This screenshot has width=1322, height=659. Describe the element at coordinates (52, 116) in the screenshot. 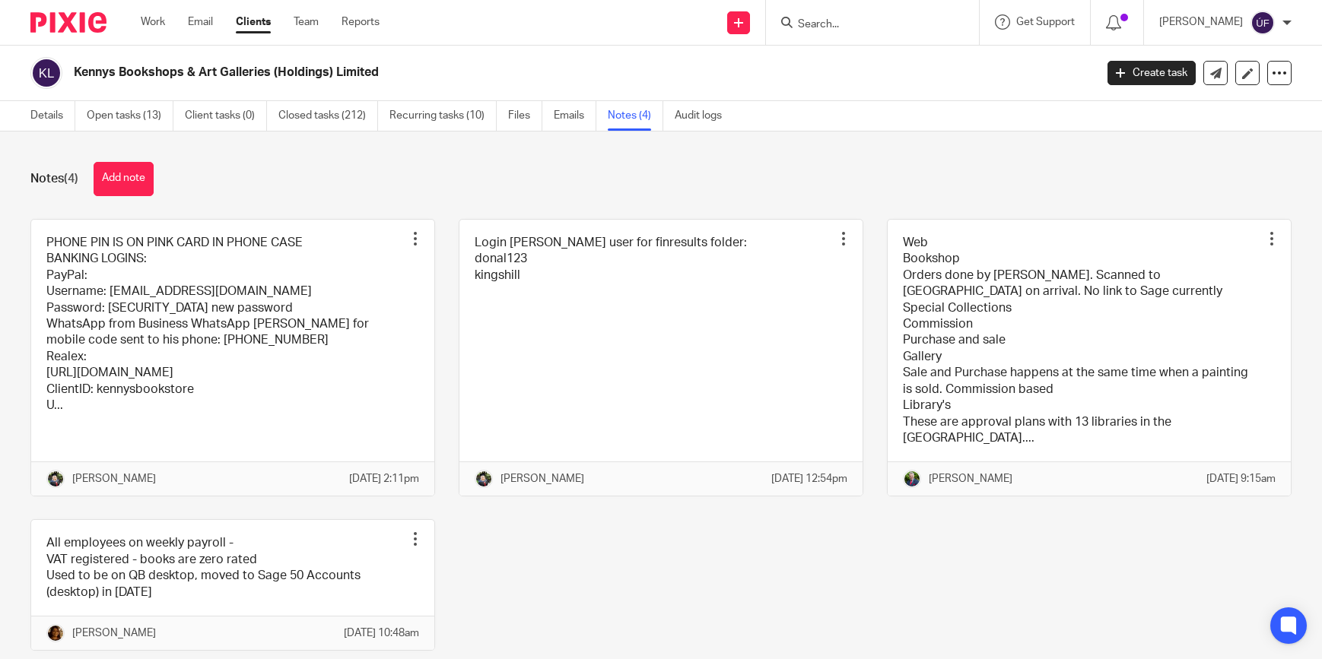

I see `a: Details` at that location.